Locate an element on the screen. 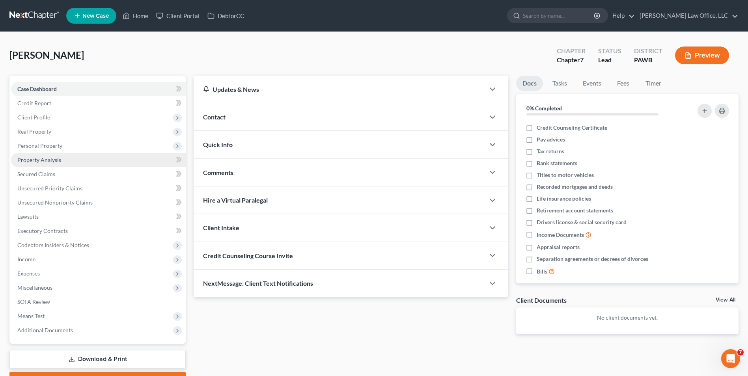  span: Executory Contracts is located at coordinates (43, 231).